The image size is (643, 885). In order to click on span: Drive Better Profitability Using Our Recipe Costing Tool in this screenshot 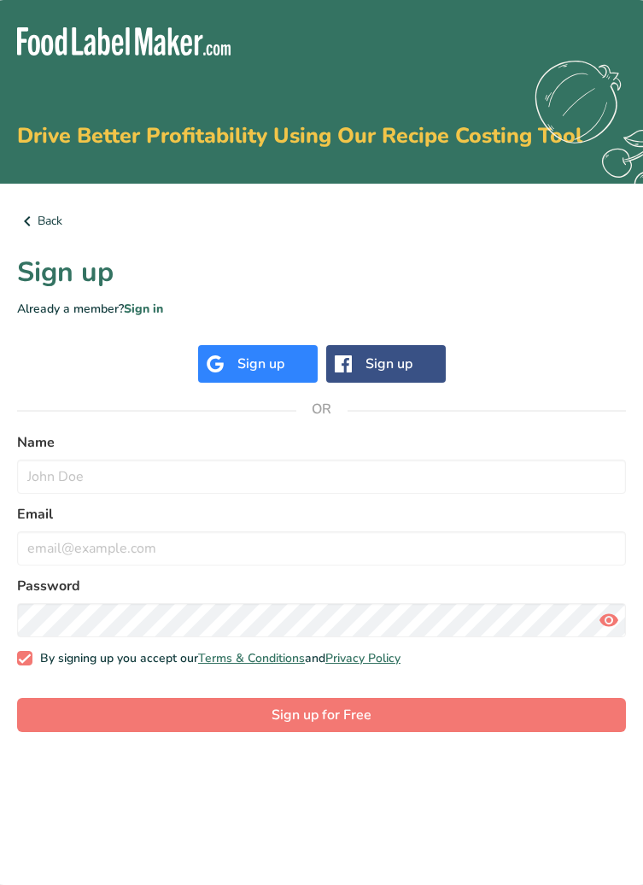, I will do `click(300, 136)`.